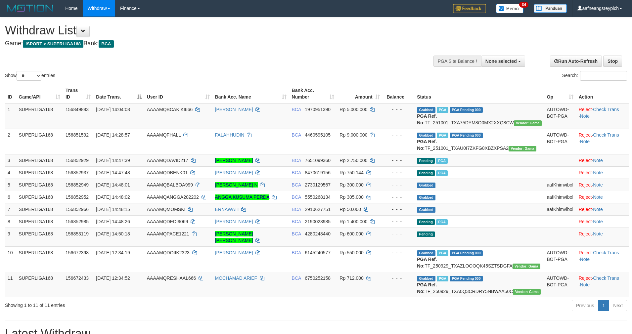 The width and height of the screenshot is (632, 334). What do you see at coordinates (351, 197) in the screenshot?
I see `span: Rp 305.000` at bounding box center [351, 197].